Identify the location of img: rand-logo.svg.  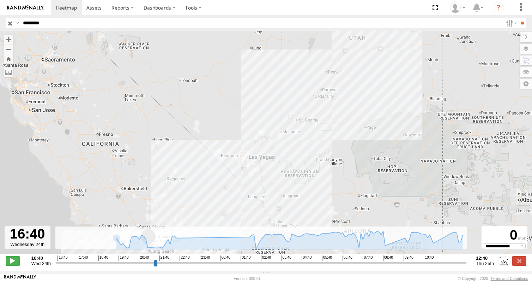
(25, 8).